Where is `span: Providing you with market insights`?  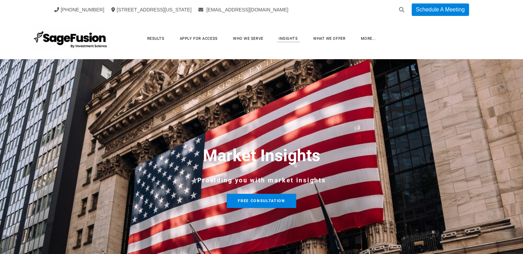
span: Providing you with market insights is located at coordinates (262, 180).